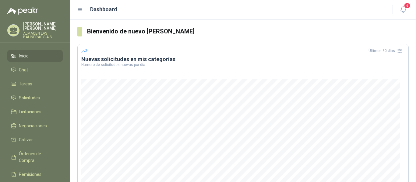 This screenshot has width=416, height=182. I want to click on span: Negociaciones, so click(33, 126).